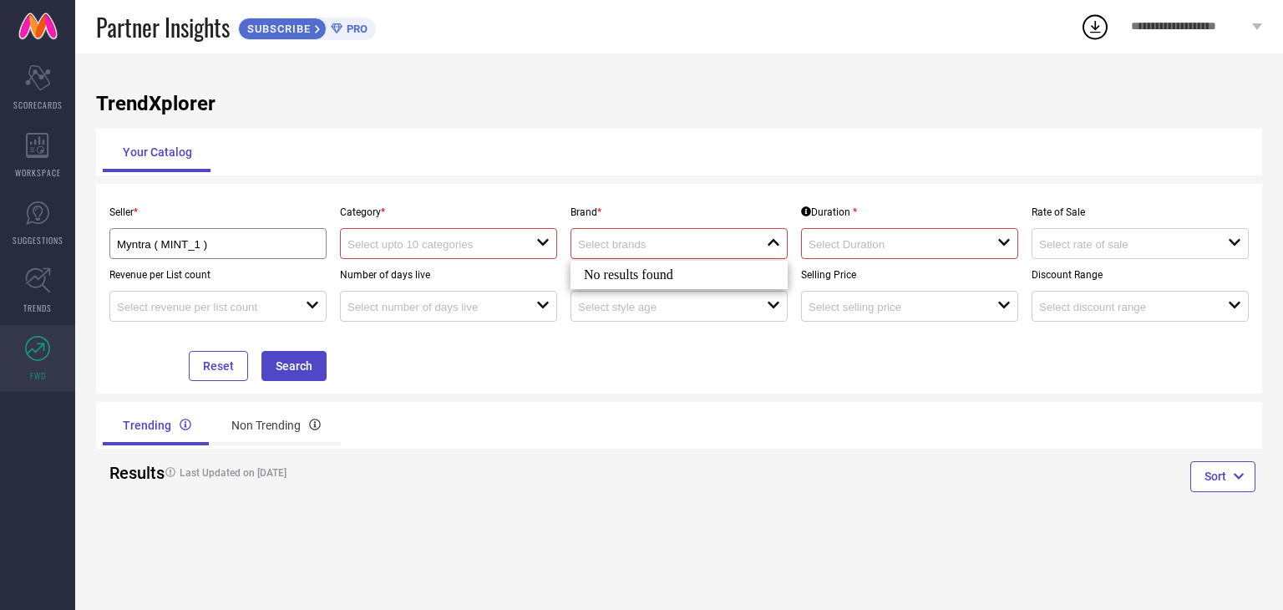  I want to click on input: Select Duration, so click(893, 244).